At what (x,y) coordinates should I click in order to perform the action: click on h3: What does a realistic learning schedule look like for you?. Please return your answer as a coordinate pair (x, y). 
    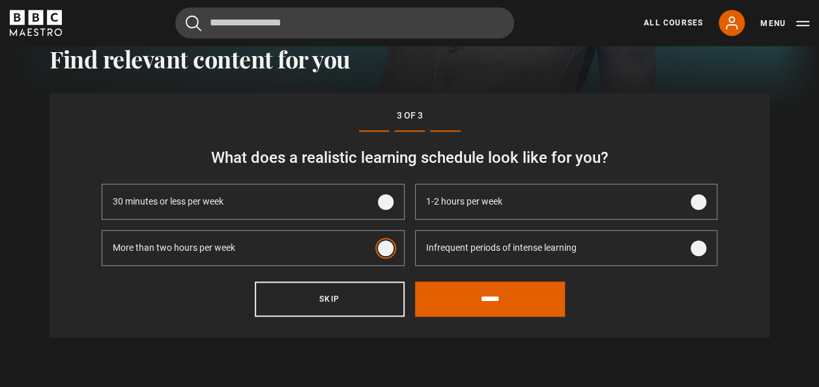
    Looking at the image, I should click on (409, 158).